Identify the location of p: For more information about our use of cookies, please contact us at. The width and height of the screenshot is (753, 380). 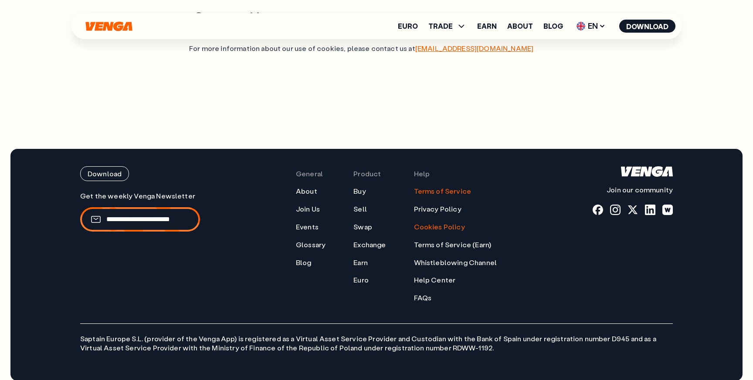
(376, 48).